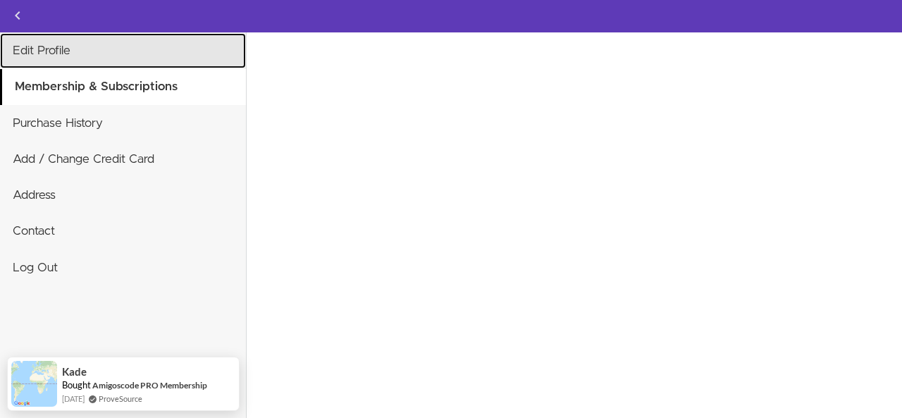 The width and height of the screenshot is (902, 418). Describe the element at coordinates (76, 385) in the screenshot. I see `span: Bought` at that location.